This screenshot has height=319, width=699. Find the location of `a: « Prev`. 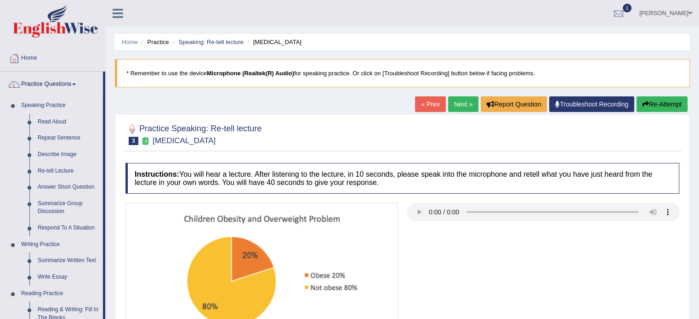

a: « Prev is located at coordinates (430, 104).